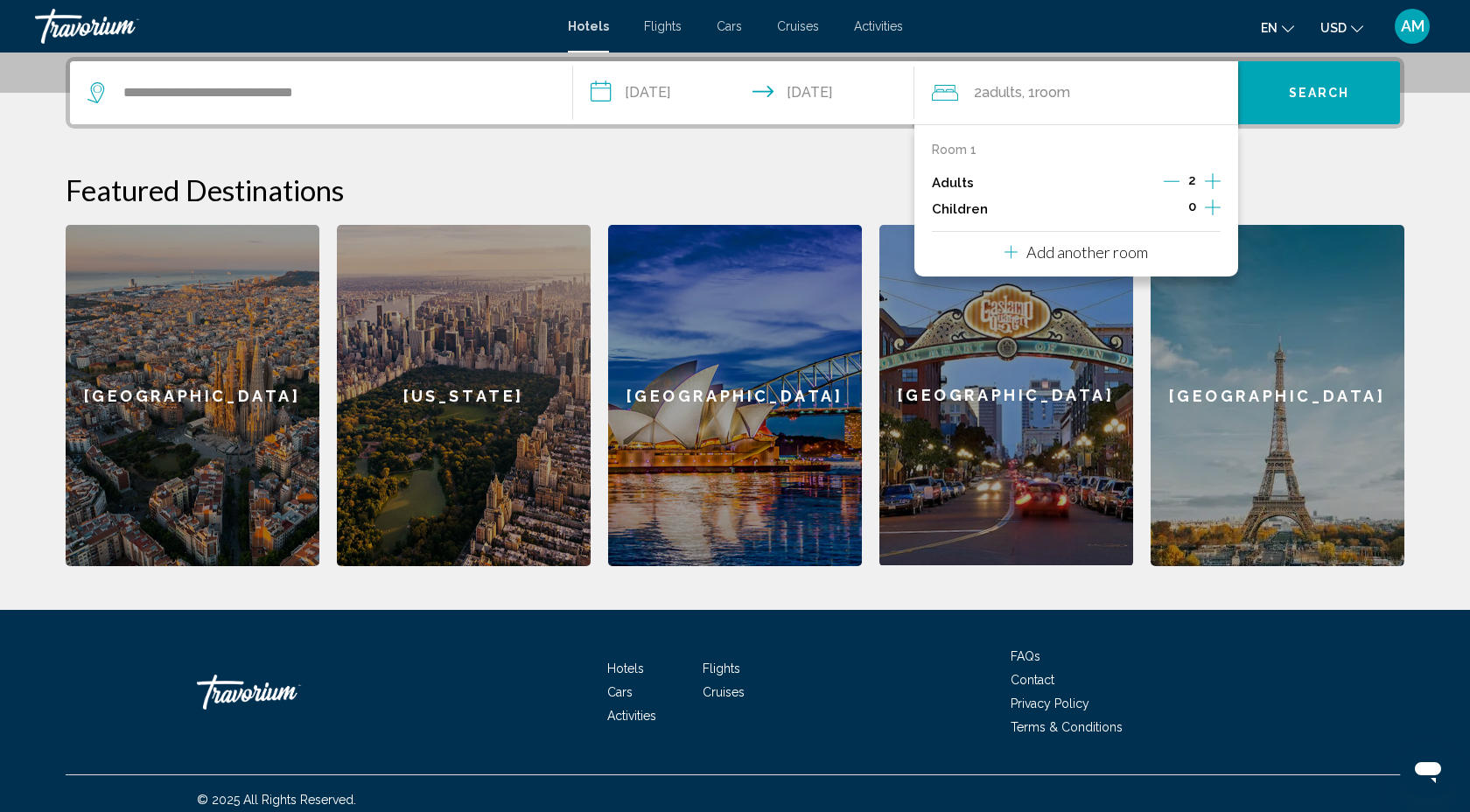 The image size is (1470, 812). What do you see at coordinates (1172, 183) in the screenshot?
I see `button: Decrement adults` at bounding box center [1172, 183].